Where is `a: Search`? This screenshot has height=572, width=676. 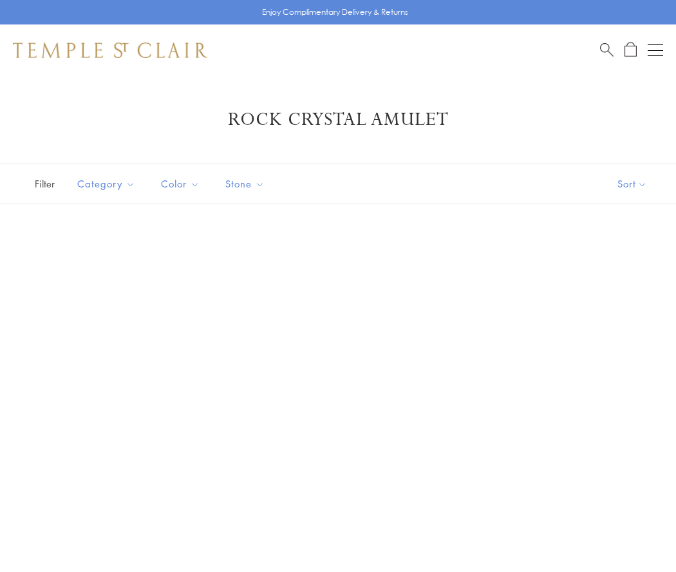
a: Search is located at coordinates (606, 50).